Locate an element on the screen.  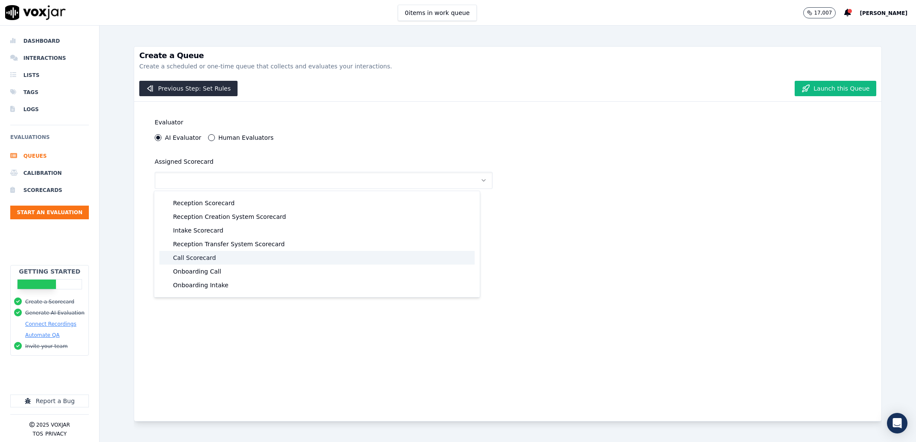
a: Queues is located at coordinates (50, 156).